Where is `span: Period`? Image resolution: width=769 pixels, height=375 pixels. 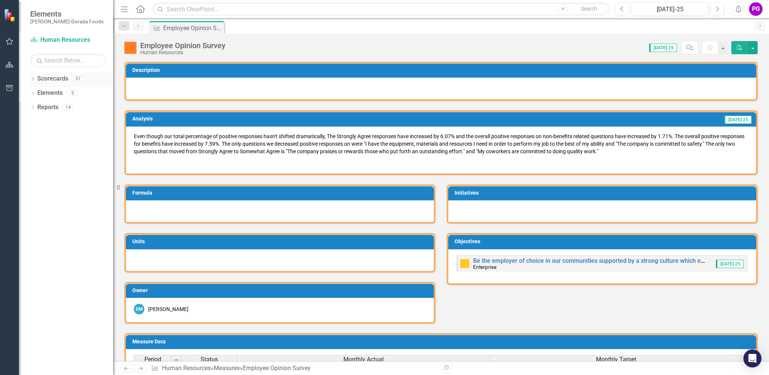
span: Period is located at coordinates (153, 360).